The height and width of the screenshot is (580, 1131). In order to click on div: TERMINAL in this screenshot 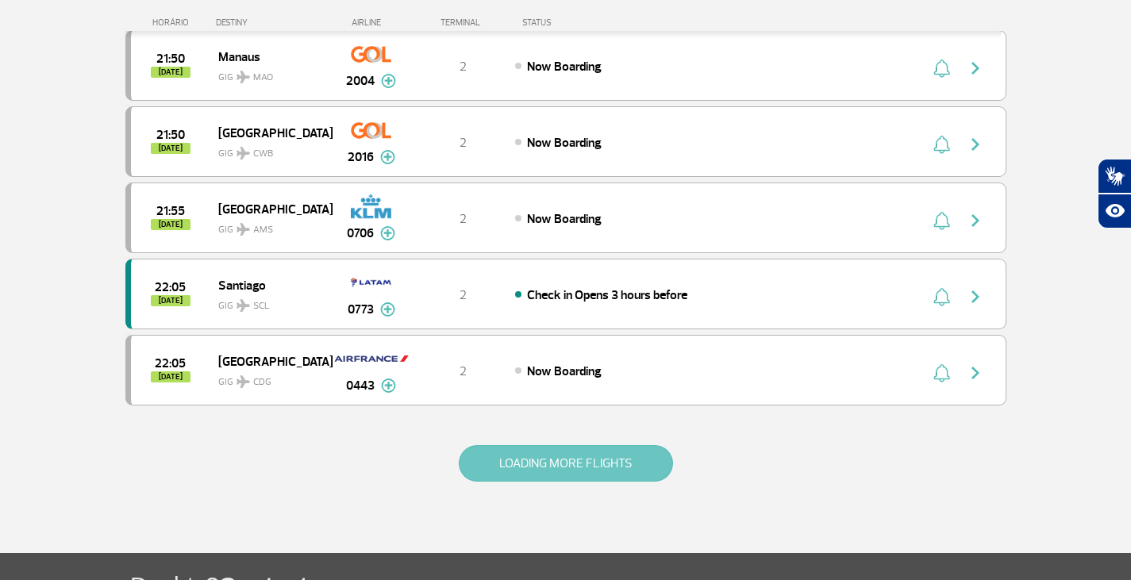, I will do `click(463, 22)`.